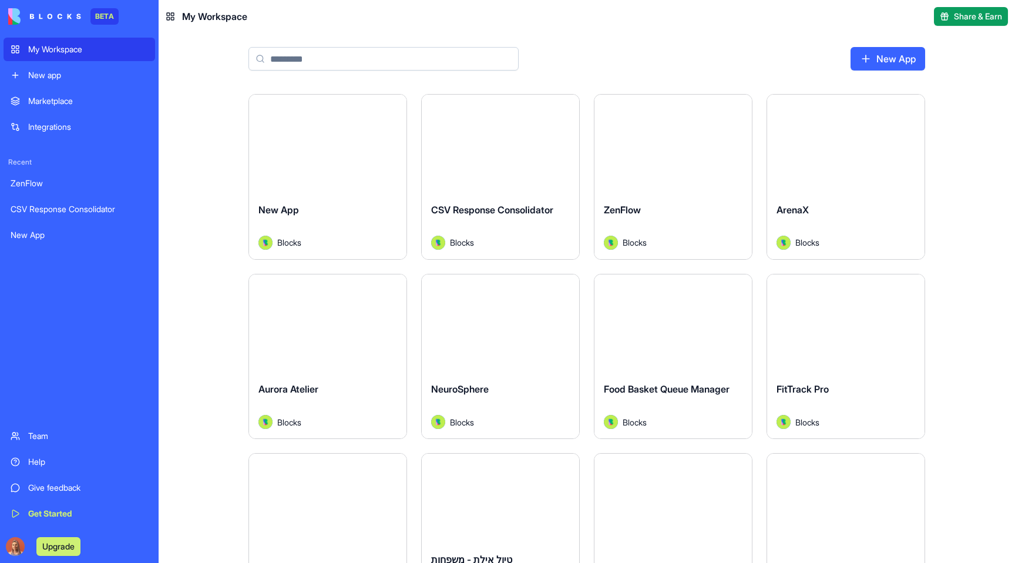 Image resolution: width=1015 pixels, height=563 pixels. Describe the element at coordinates (79, 513) in the screenshot. I see `a: Get Started` at that location.